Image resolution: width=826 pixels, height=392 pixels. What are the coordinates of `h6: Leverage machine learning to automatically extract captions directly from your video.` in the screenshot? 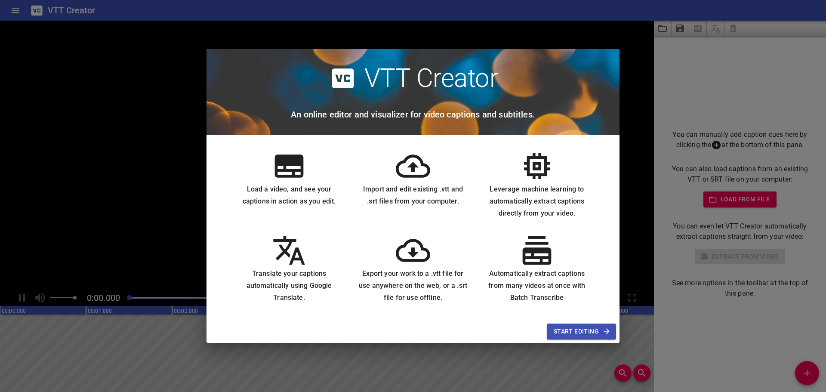 It's located at (537, 201).